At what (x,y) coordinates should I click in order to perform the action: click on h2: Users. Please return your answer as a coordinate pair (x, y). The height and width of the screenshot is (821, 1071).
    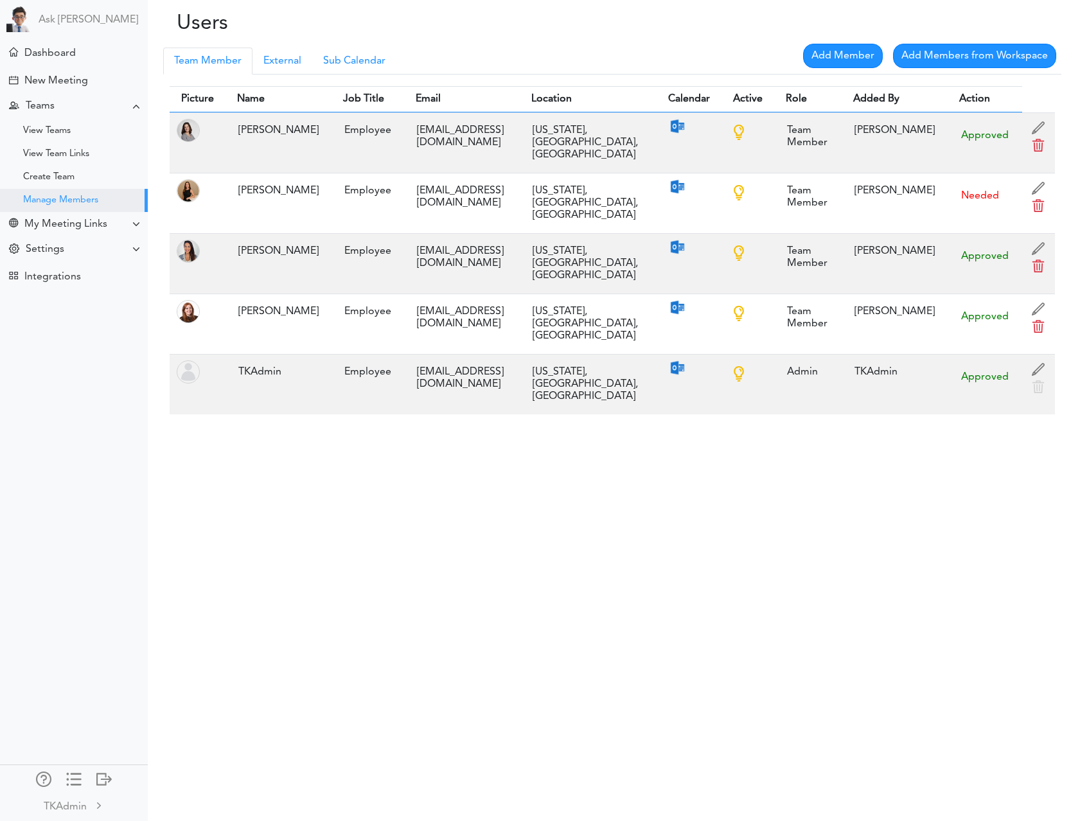
    Looking at the image, I should click on (301, 24).